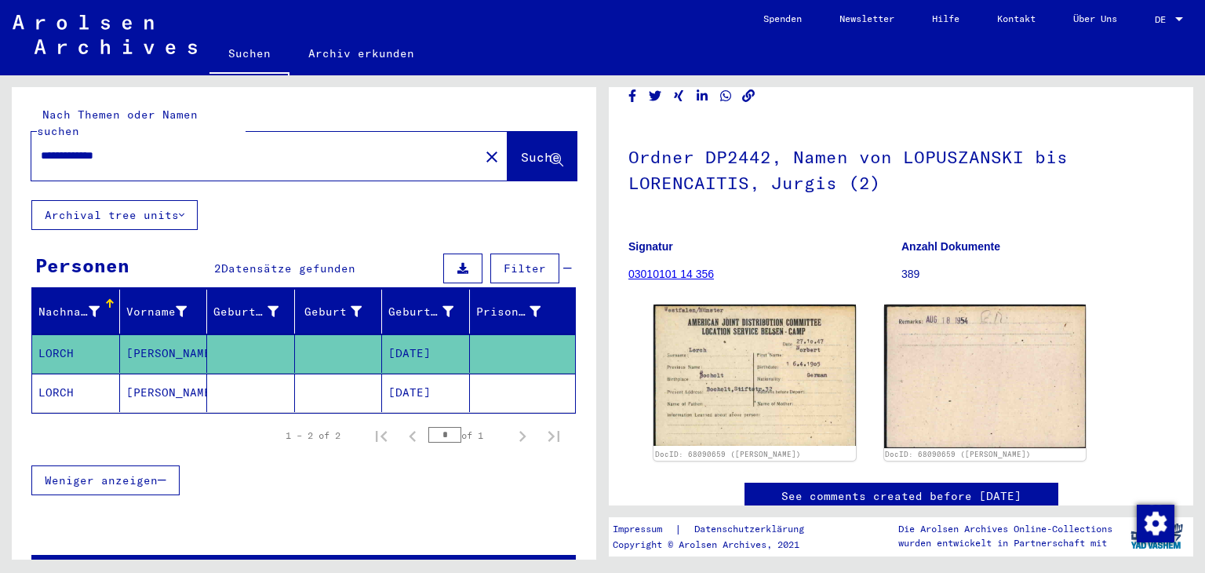 The height and width of the screenshot is (573, 1205). What do you see at coordinates (525, 268) in the screenshot?
I see `button: Filter` at bounding box center [525, 268].